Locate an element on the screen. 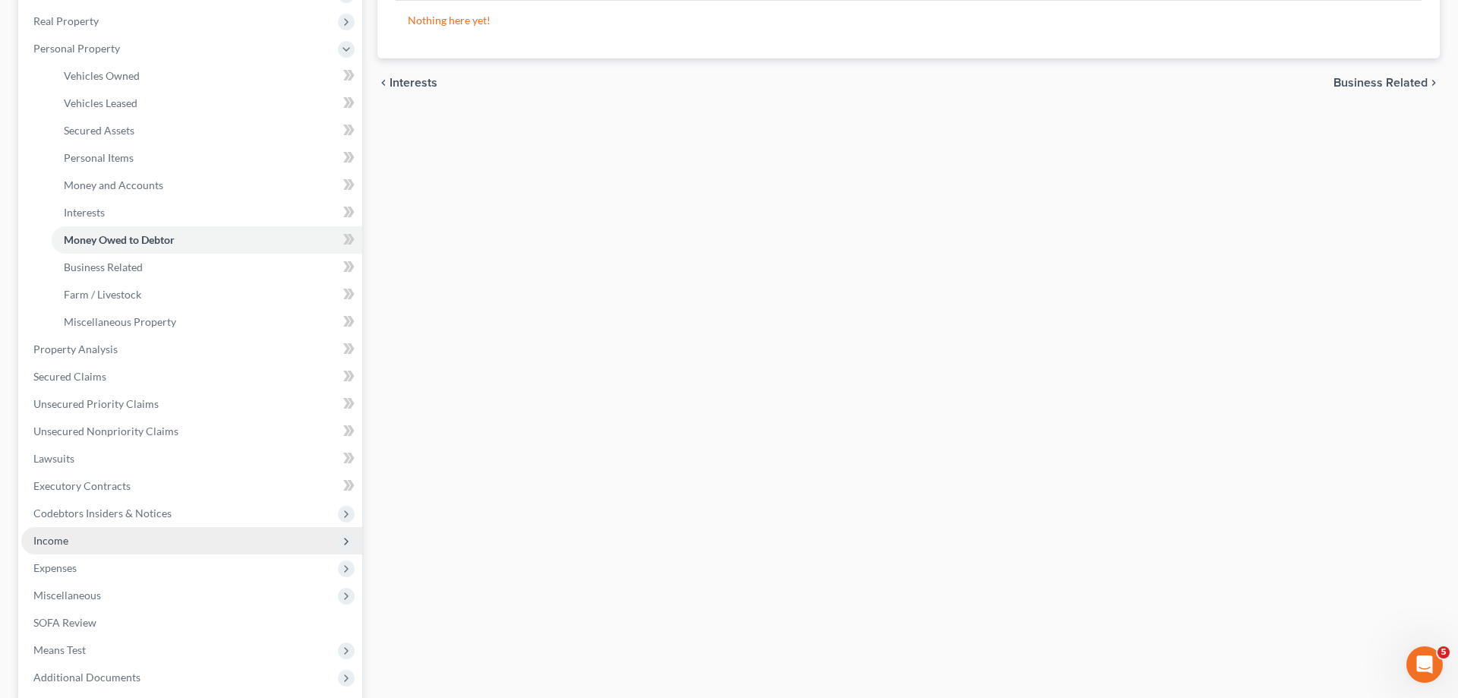  a: Property Analysis is located at coordinates (191, 349).